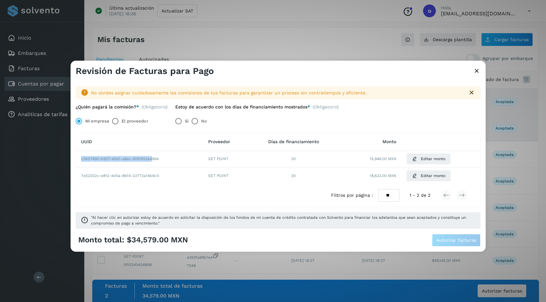  What do you see at coordinates (139, 159) in the screenshot?
I see `td: c0b57490-b937-40d1-a8ec-815f923a4994` at bounding box center [139, 159].